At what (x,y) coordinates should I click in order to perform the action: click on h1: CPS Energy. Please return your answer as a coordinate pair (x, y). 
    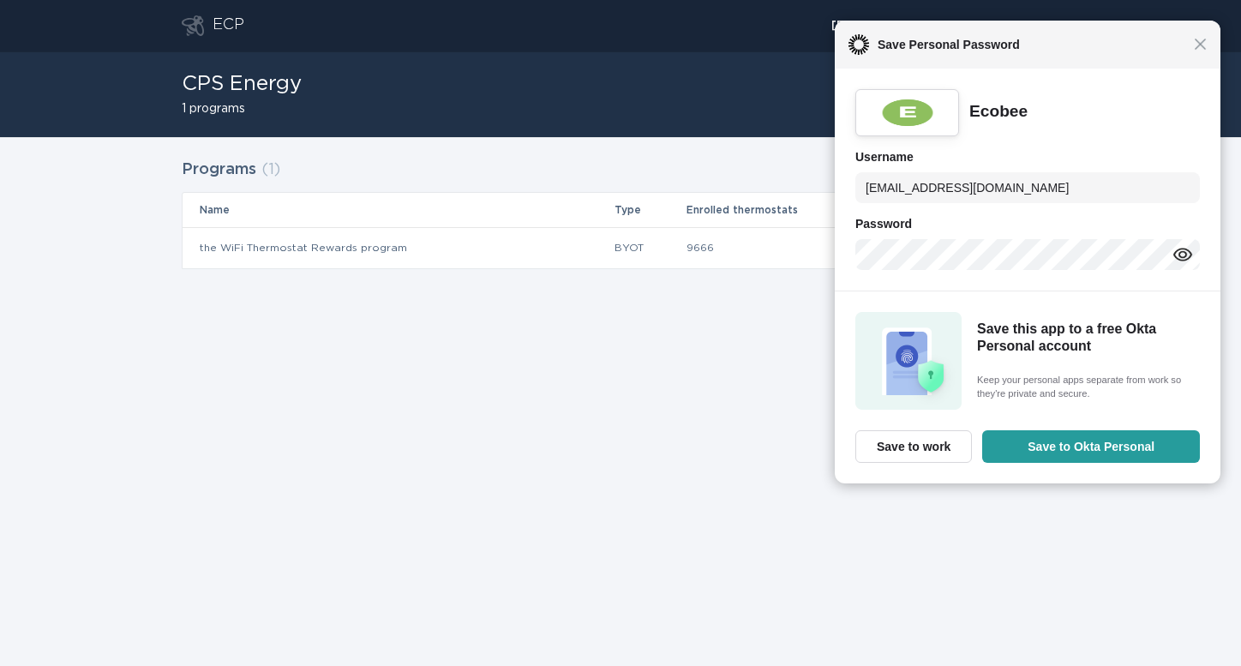
    Looking at the image, I should click on (242, 84).